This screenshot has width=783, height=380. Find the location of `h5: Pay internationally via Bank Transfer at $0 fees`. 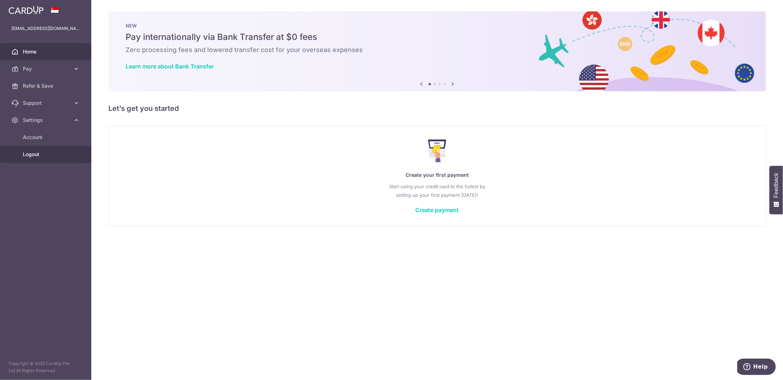

h5: Pay internationally via Bank Transfer at $0 fees is located at coordinates (437, 37).